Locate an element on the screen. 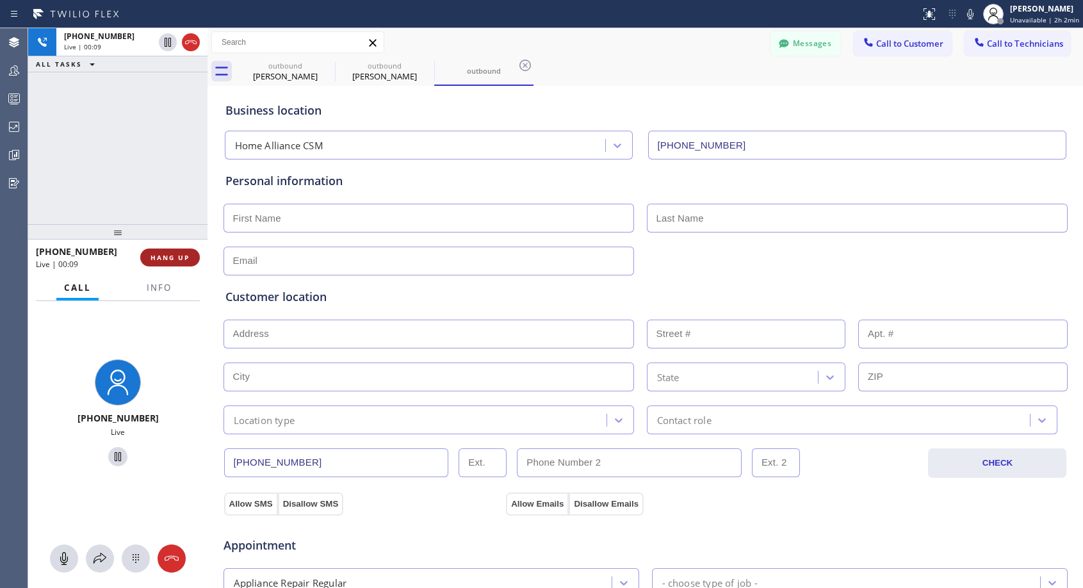 The height and width of the screenshot is (588, 1083). button: Disallow Emails is located at coordinates (606, 504).